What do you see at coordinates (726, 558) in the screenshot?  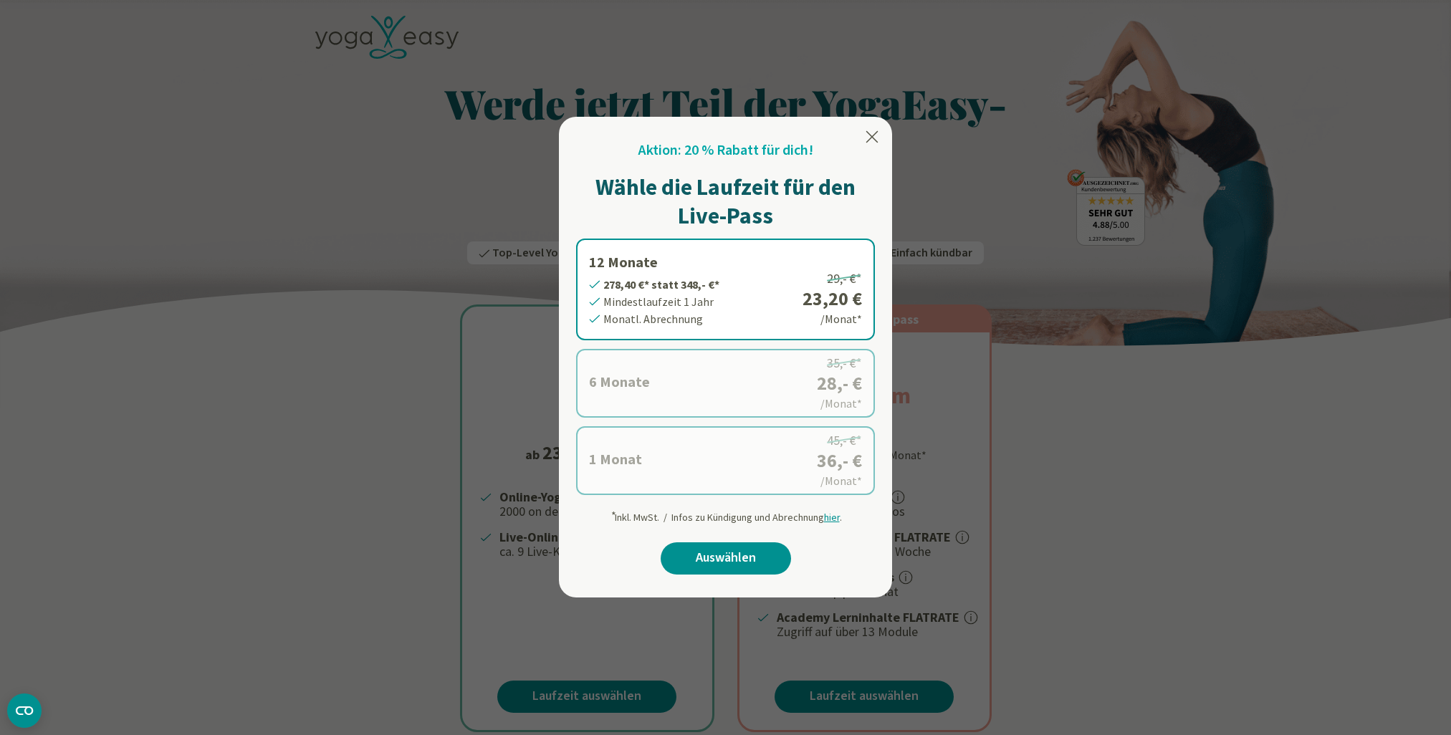 I see `a: Auswählen` at bounding box center [726, 558].